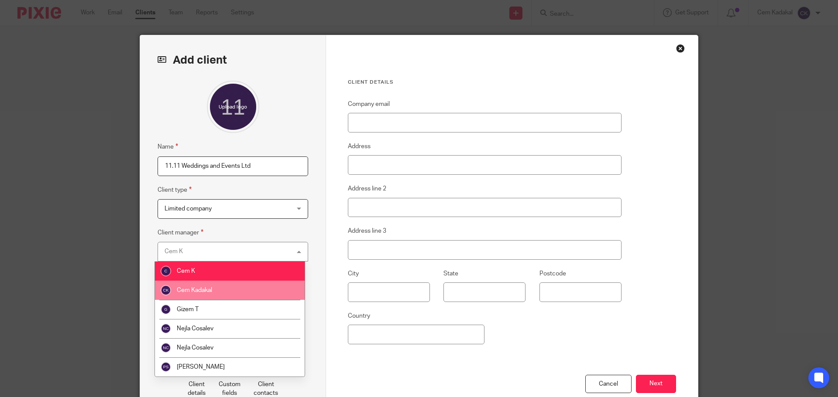  What do you see at coordinates (367, 189) in the screenshot?
I see `label: Address line 2` at bounding box center [367, 189].